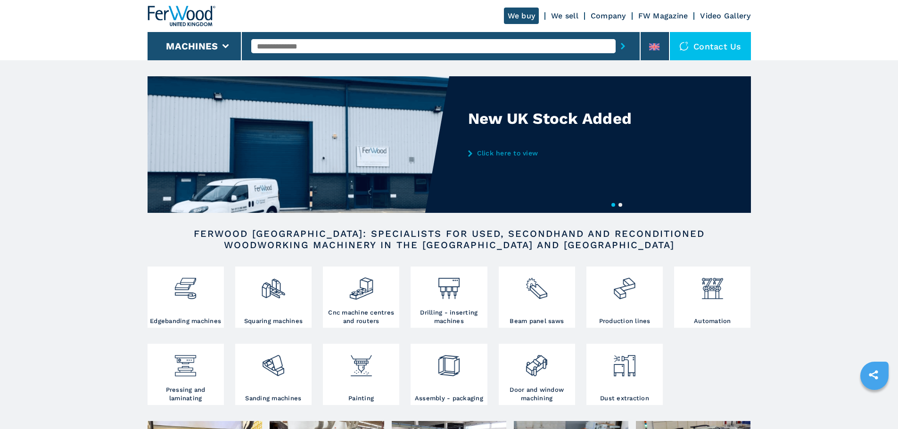 Image resolution: width=898 pixels, height=429 pixels. What do you see at coordinates (625, 297) in the screenshot?
I see `a: Production lines` at bounding box center [625, 297].